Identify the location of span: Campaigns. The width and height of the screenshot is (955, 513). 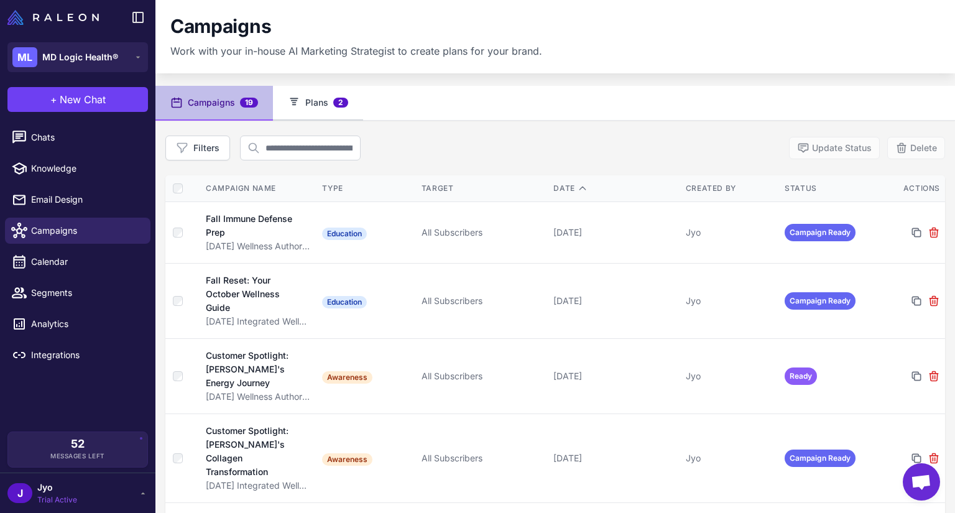
(86, 231).